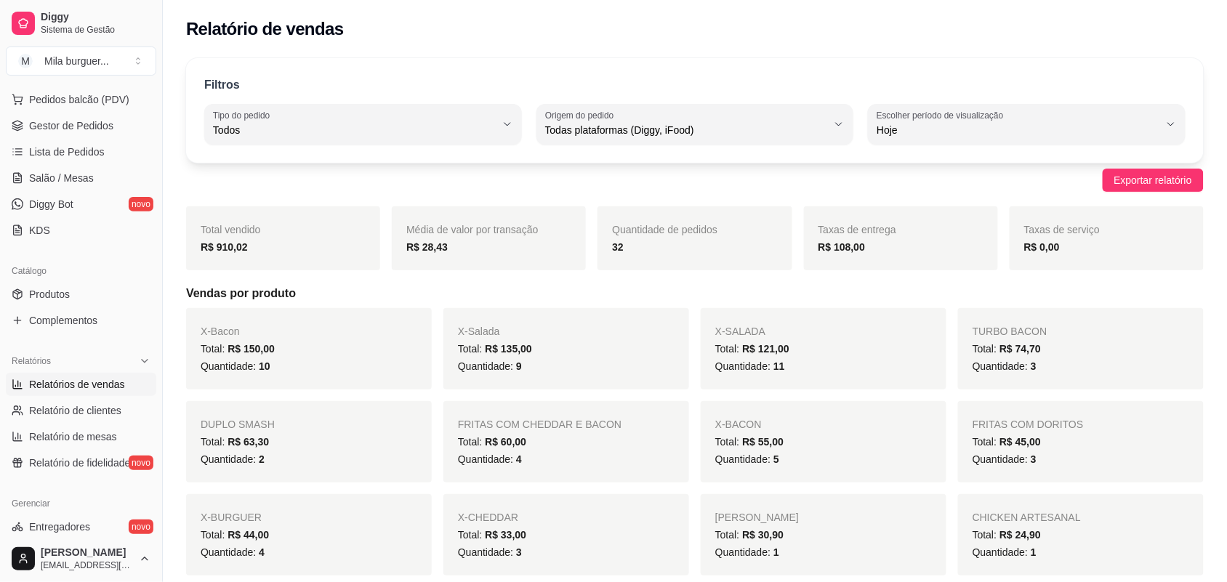 The width and height of the screenshot is (1227, 582). What do you see at coordinates (71, 126) in the screenshot?
I see `span: Gestor de Pedidos` at bounding box center [71, 126].